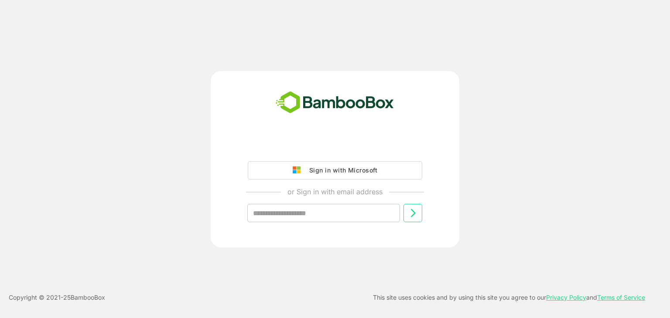 This screenshot has height=318, width=670. I want to click on p: This site uses cookies and by using this site you agree to our and, so click(509, 298).